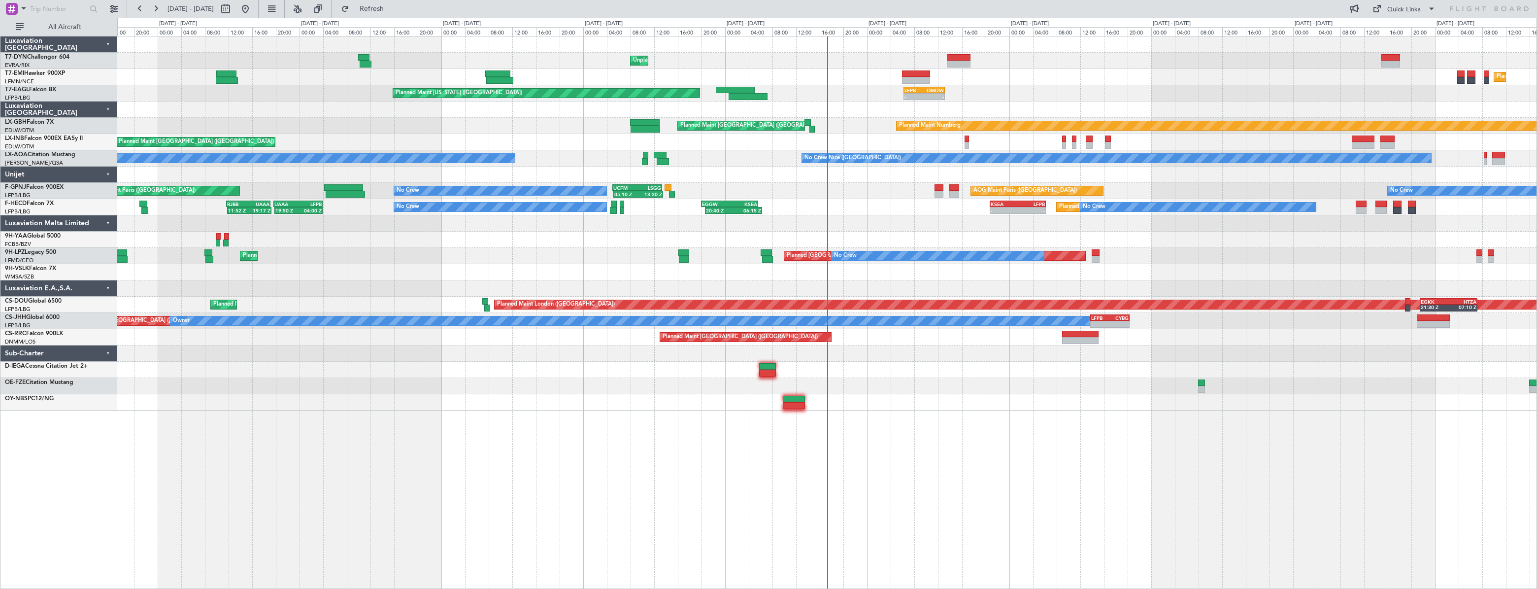 The height and width of the screenshot is (589, 1537). What do you see at coordinates (31, 252) in the screenshot?
I see `a: 9H-LPZLegacy 500` at bounding box center [31, 252].